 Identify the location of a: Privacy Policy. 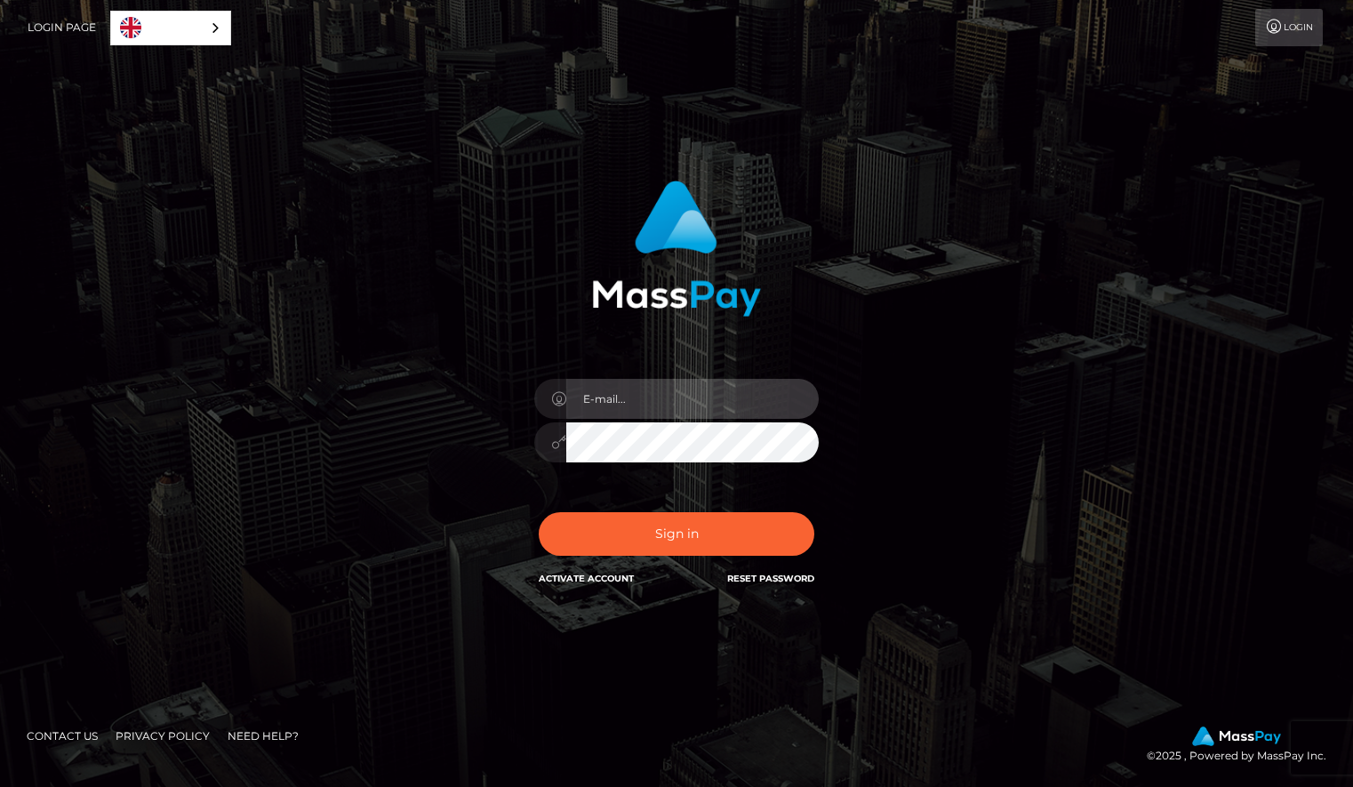
(163, 735).